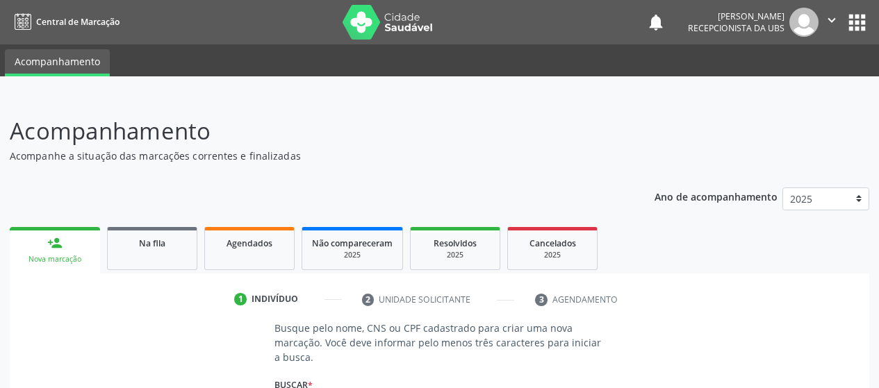 The image size is (879, 388). I want to click on img: img, so click(804, 22).